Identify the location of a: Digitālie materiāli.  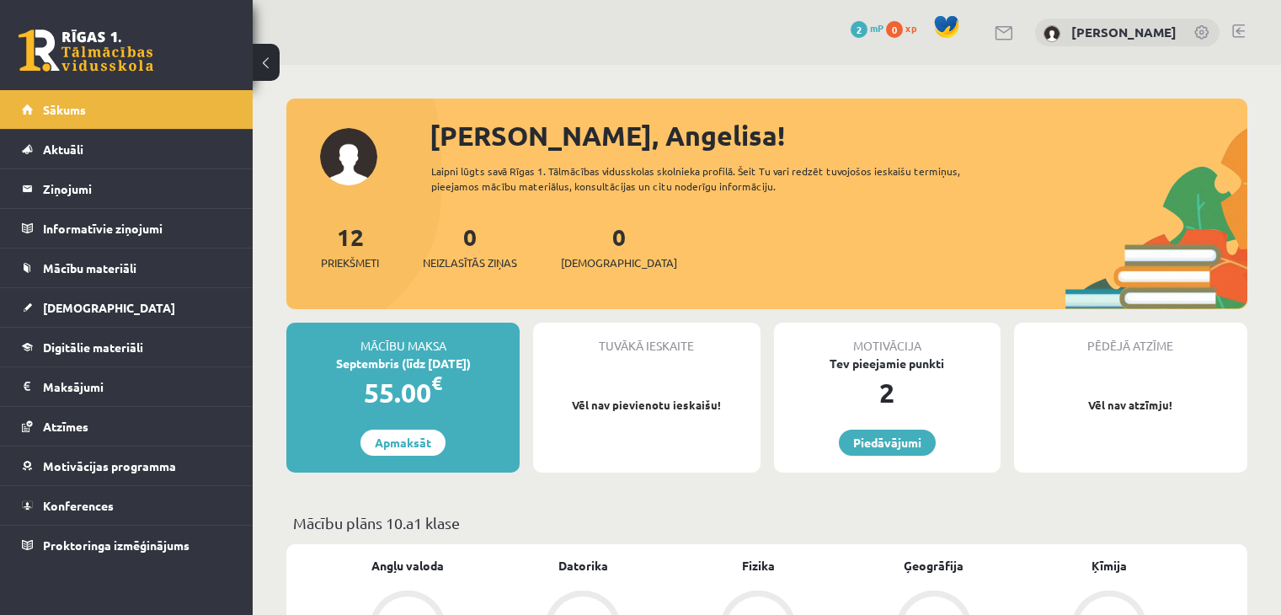
(126, 347).